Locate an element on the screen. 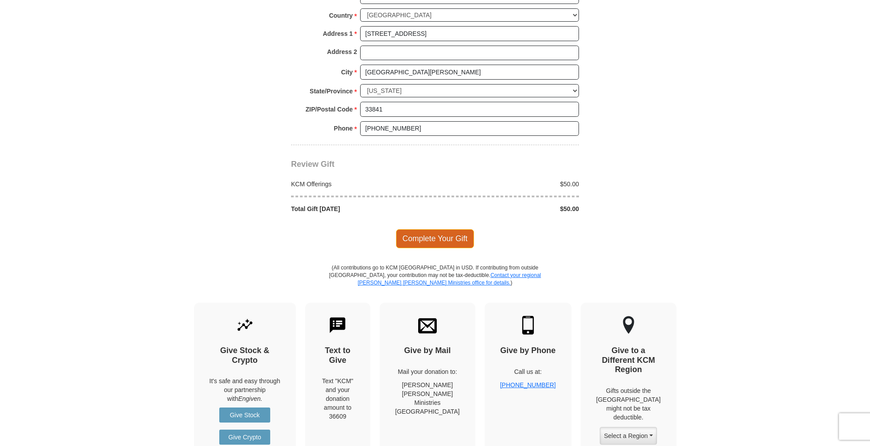 This screenshot has width=870, height=446. a: Give Crypto is located at coordinates (244, 438).